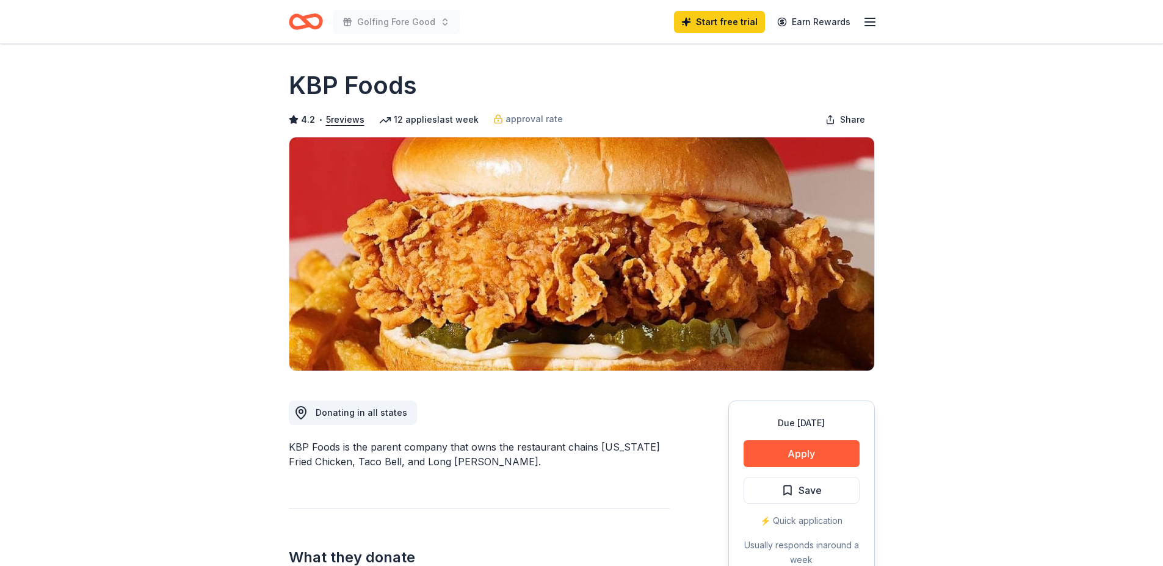 Image resolution: width=1163 pixels, height=566 pixels. Describe the element at coordinates (801, 490) in the screenshot. I see `button: Save` at that location.